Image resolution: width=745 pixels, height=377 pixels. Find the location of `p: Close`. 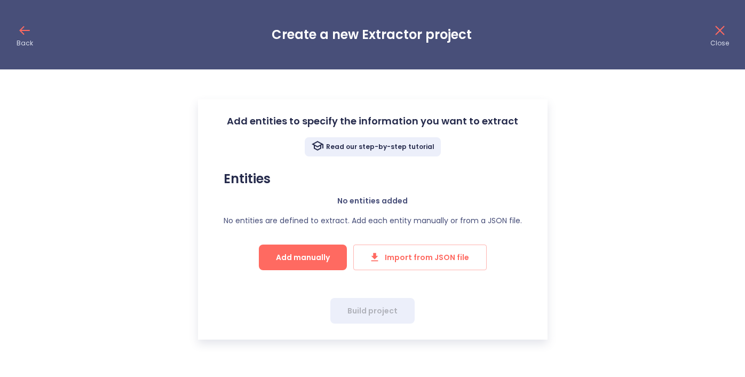

p: Close is located at coordinates (720, 43).